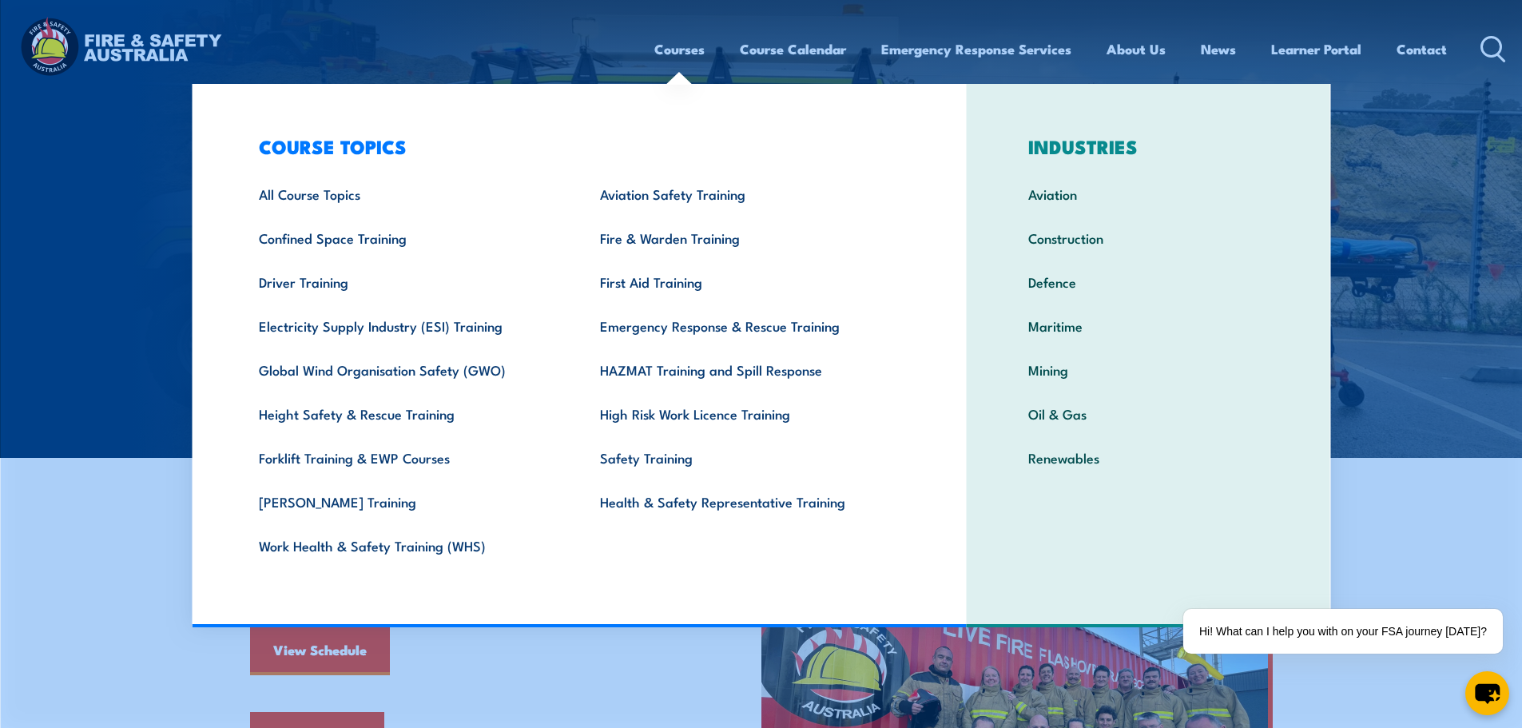 This screenshot has width=1522, height=728. Describe the element at coordinates (745, 281) in the screenshot. I see `a: First Aid Training` at that location.